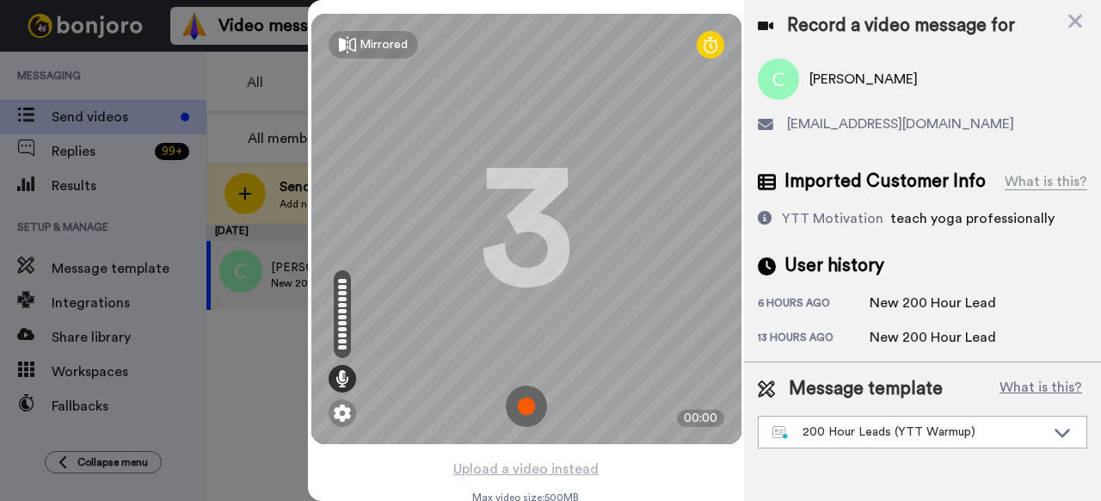  Describe the element at coordinates (833, 219) in the screenshot. I see `div: YTT Motivation` at that location.